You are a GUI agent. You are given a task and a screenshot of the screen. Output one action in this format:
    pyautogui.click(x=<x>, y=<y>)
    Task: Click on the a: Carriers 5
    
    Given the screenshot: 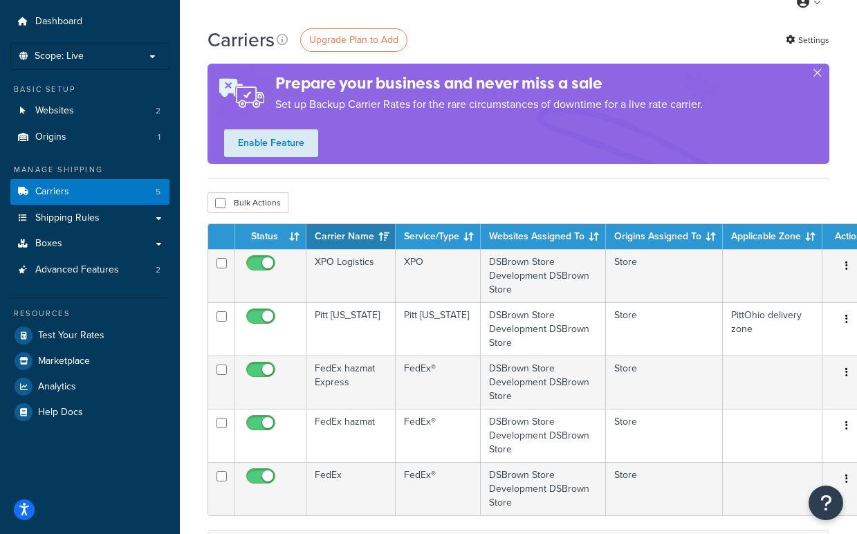 What is the action you would take?
    pyautogui.click(x=90, y=192)
    